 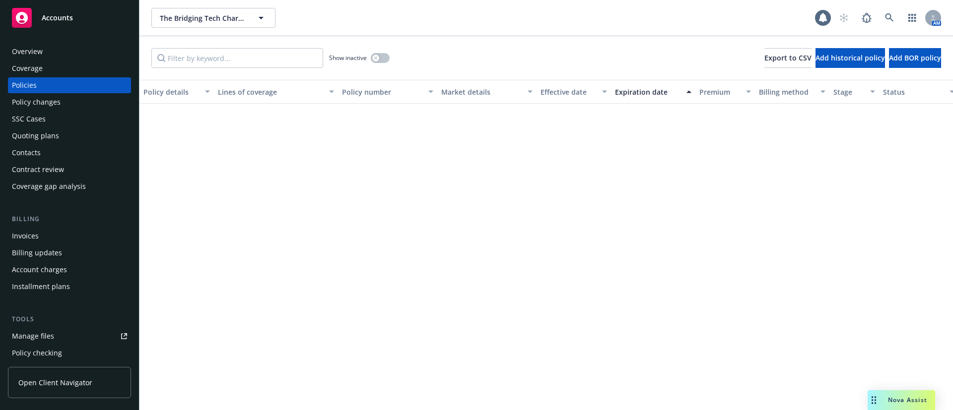 What do you see at coordinates (854, 92) in the screenshot?
I see `button: Stage` at bounding box center [854, 92].